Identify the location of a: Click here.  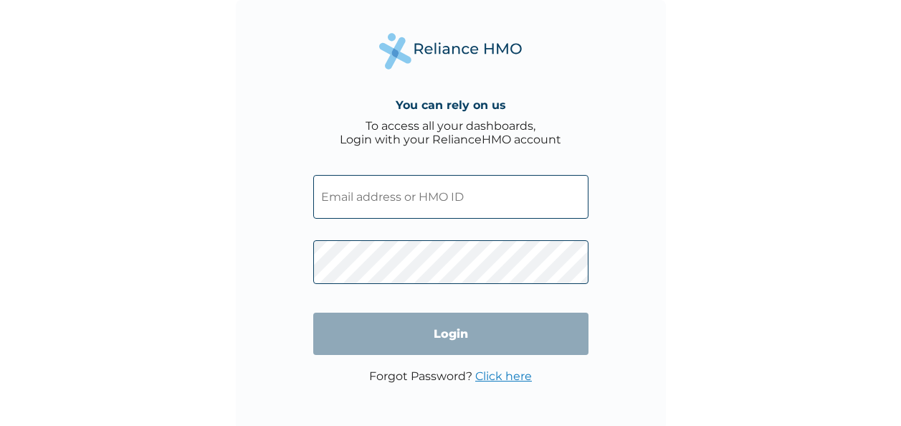
(503, 375).